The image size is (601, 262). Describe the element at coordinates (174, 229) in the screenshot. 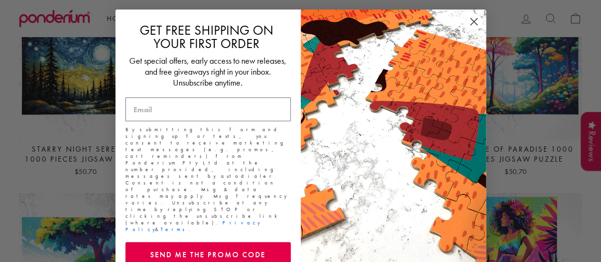

I see `a: Terms` at that location.